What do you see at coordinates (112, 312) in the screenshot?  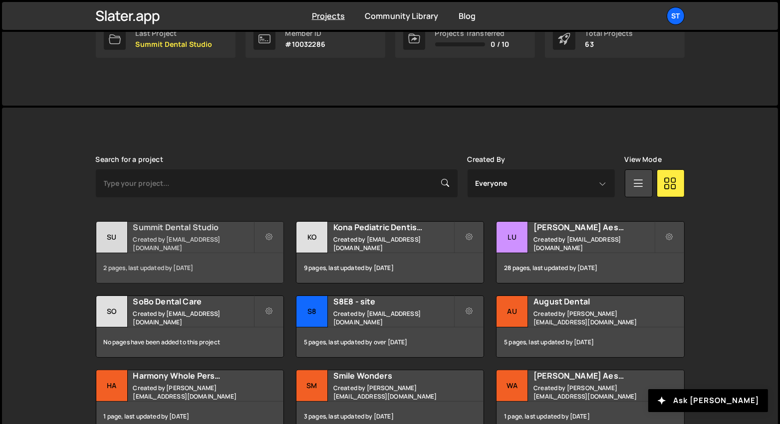 I see `div: So` at bounding box center [112, 312].